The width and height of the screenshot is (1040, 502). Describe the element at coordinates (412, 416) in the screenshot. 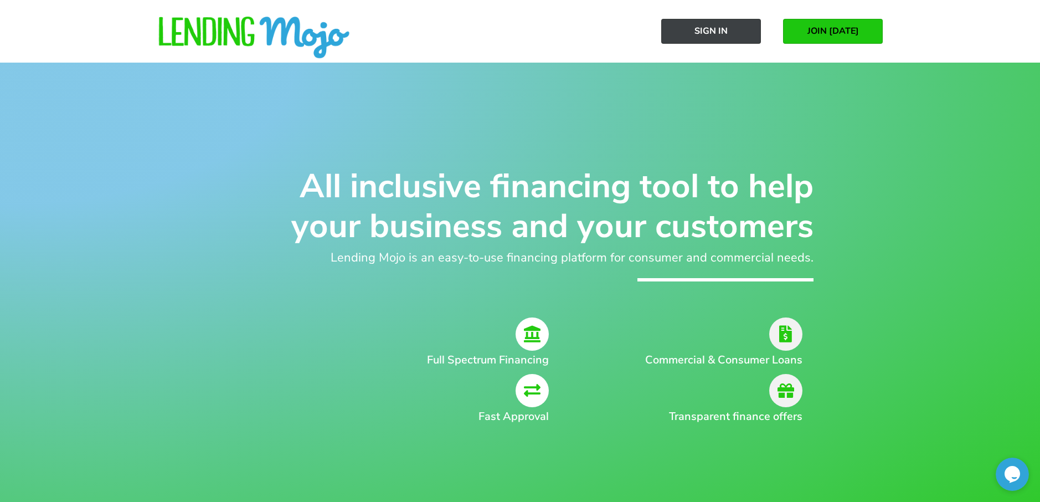

I see `h2: Fast Approval` at that location.